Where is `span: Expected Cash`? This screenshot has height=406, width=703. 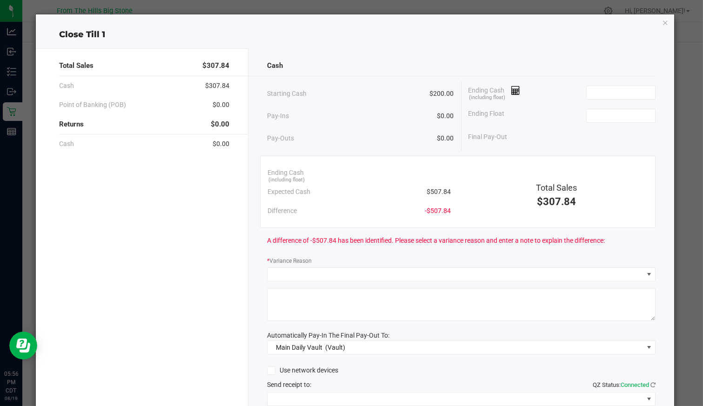
span: Expected Cash is located at coordinates (289, 192).